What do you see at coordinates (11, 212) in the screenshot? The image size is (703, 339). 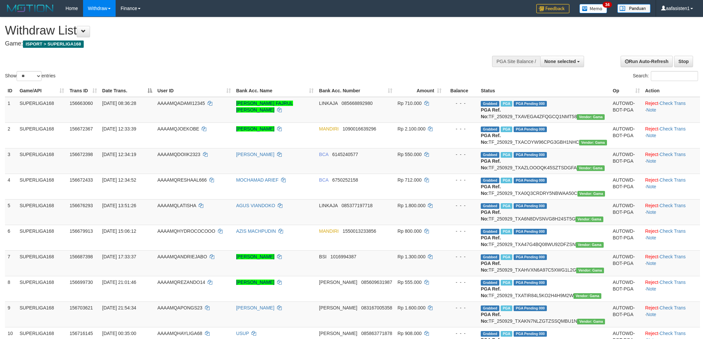 I see `td: 5` at bounding box center [11, 212].